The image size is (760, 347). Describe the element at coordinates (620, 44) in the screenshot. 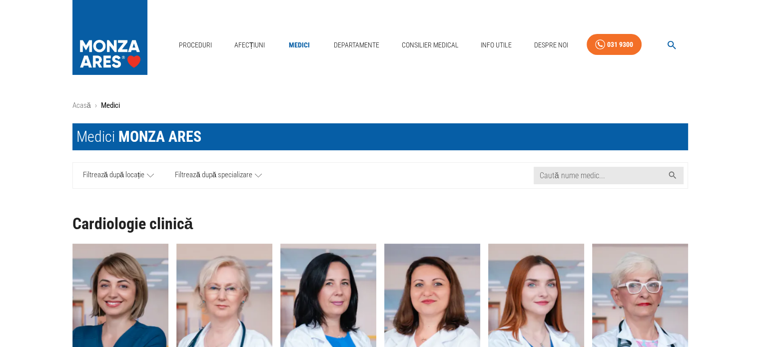

I see `div: 031 9300` at that location.